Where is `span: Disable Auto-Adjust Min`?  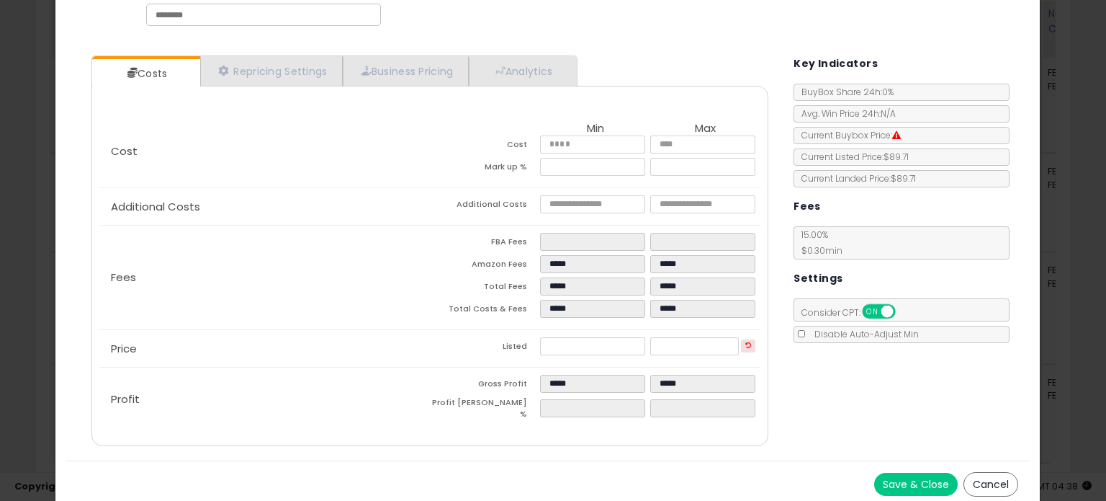
span: Disable Auto-Adjust Min is located at coordinates (863, 333).